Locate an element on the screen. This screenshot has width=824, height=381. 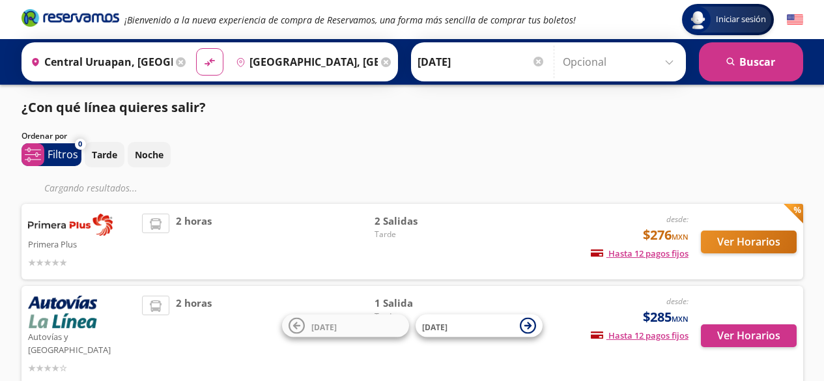
button: 0Filtros is located at coordinates (51, 154).